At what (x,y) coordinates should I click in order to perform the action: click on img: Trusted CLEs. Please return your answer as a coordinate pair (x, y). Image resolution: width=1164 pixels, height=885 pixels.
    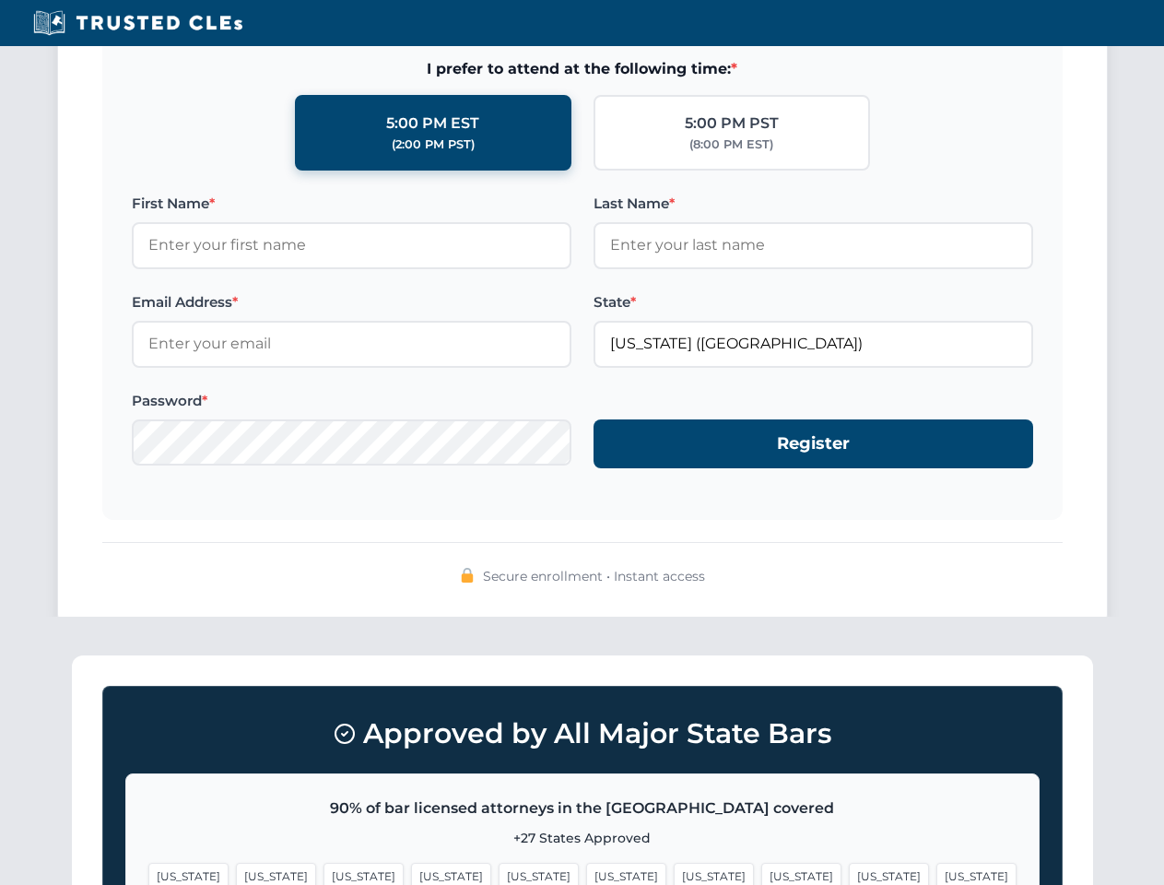
    Looking at the image, I should click on (137, 23).